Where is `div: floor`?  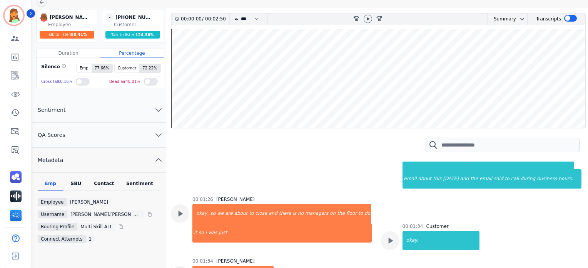 div: floor is located at coordinates (351, 213).